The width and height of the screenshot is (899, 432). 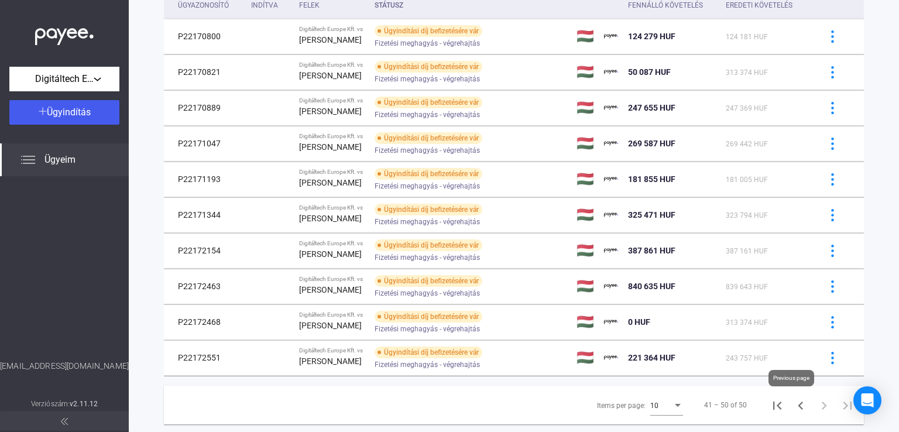 I want to click on span: 840 635 HUF, so click(x=652, y=286).